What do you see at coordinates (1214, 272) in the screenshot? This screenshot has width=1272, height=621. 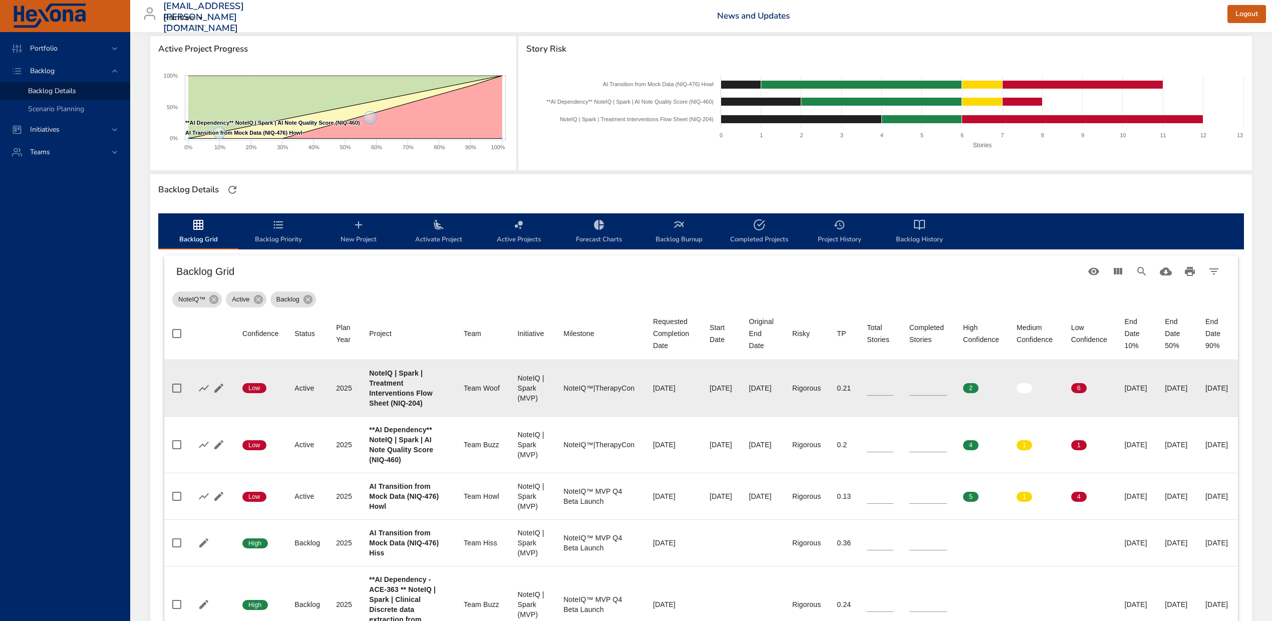 I see `button: Filter Table` at bounding box center [1214, 272].